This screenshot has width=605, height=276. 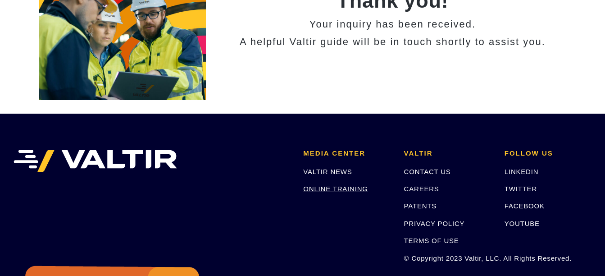 I want to click on a: FACEBOOK, so click(x=524, y=205).